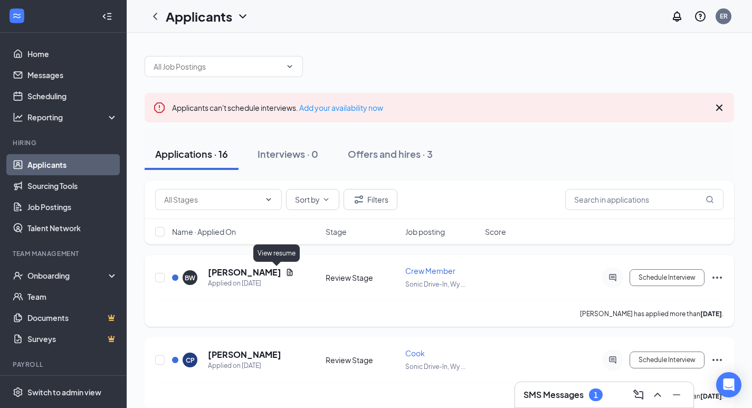 The width and height of the screenshot is (752, 408). What do you see at coordinates (18, 117) in the screenshot?
I see `svg: Analysis` at bounding box center [18, 117].